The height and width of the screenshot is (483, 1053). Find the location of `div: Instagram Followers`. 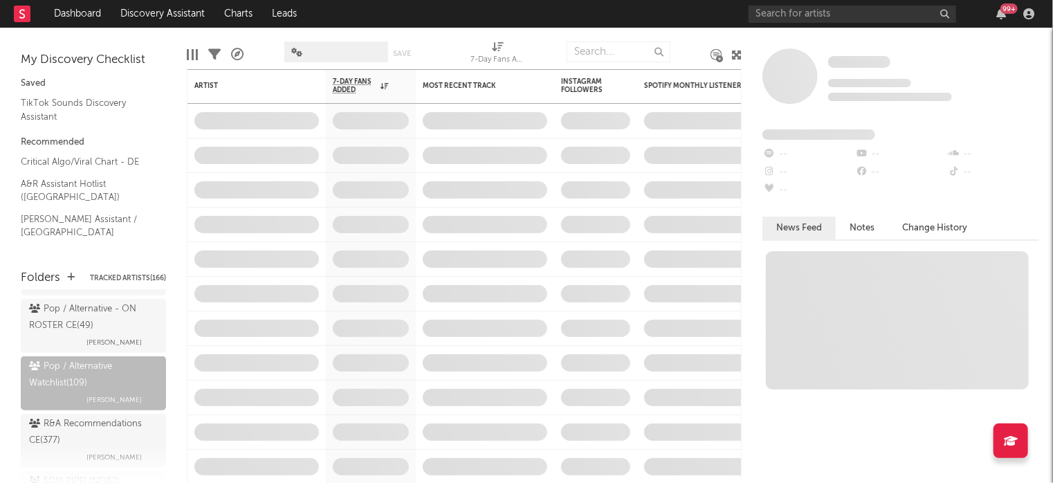

div: Instagram Followers is located at coordinates (585, 86).